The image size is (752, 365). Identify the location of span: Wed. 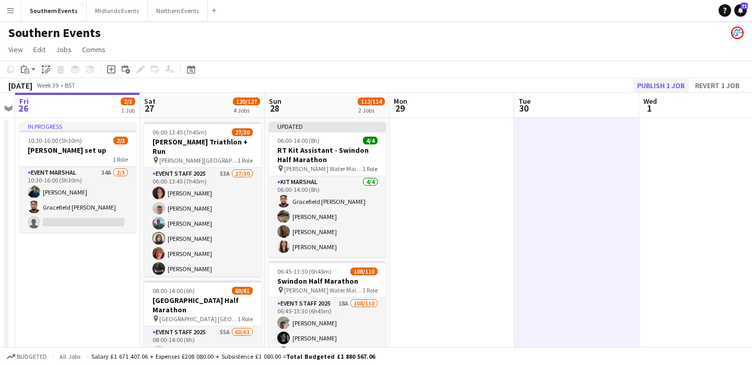
(650, 101).